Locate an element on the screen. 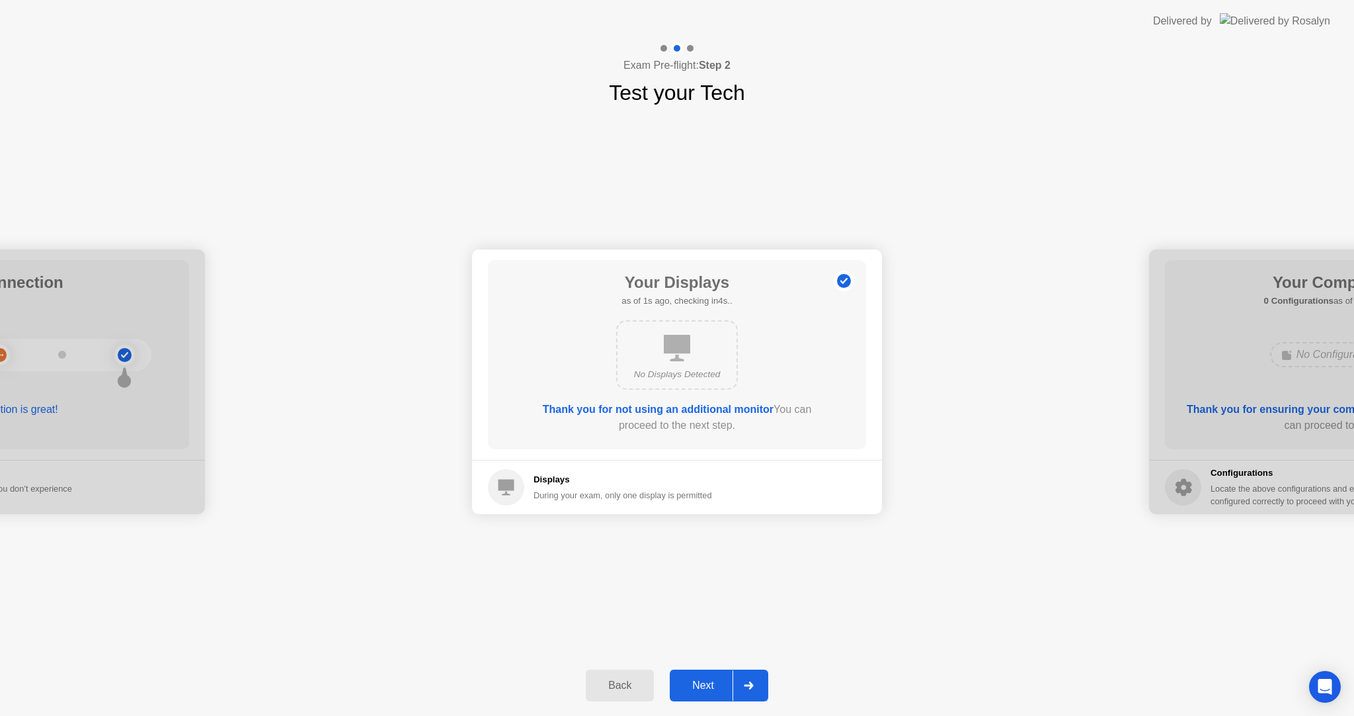 The image size is (1354, 716). div: Open Intercom Messenger is located at coordinates (1325, 686).